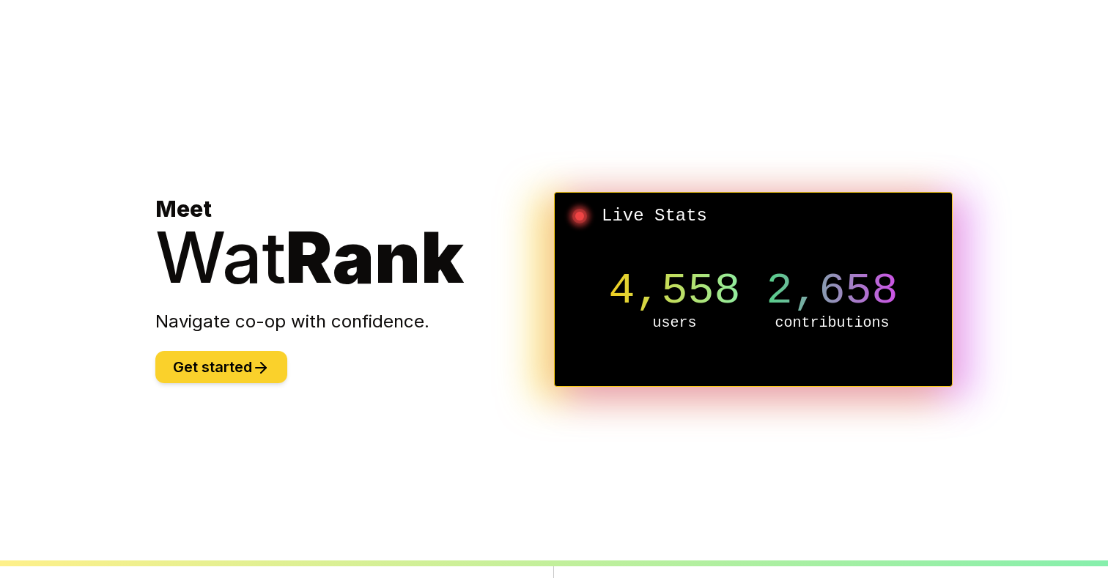 The width and height of the screenshot is (1108, 578). I want to click on p: users, so click(674, 323).